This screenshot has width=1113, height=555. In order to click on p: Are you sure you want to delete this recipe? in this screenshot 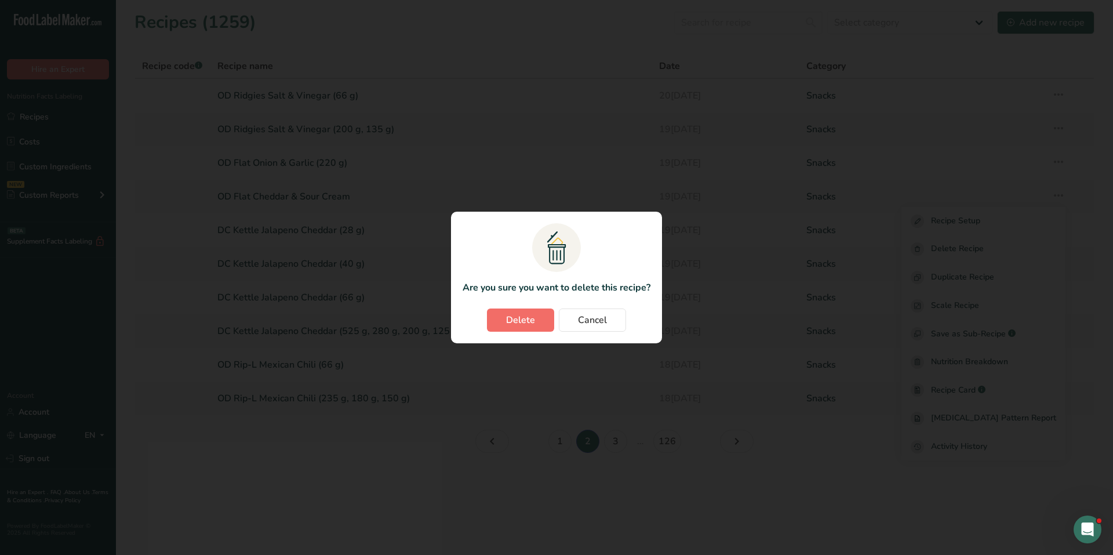, I will do `click(557, 288)`.